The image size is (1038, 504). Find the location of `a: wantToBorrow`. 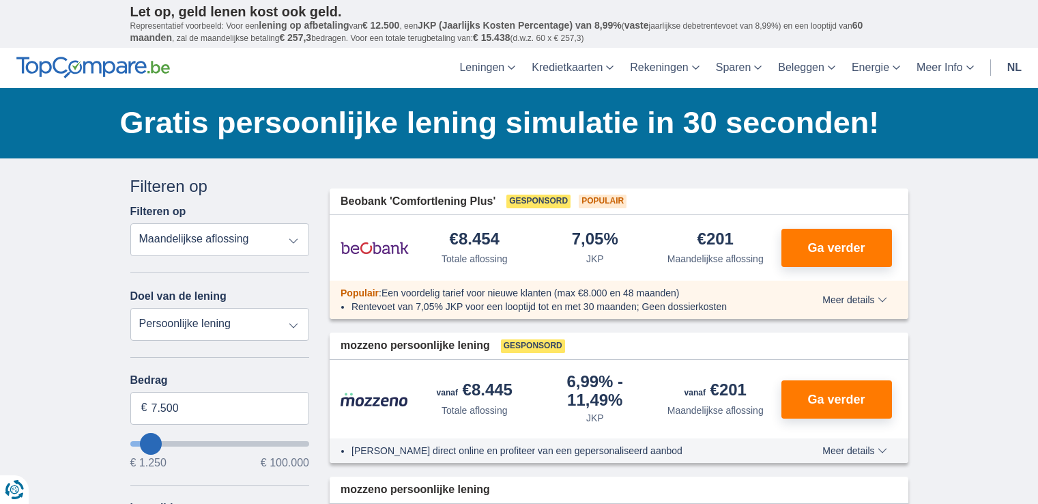

a: wantToBorrow is located at coordinates (220, 444).